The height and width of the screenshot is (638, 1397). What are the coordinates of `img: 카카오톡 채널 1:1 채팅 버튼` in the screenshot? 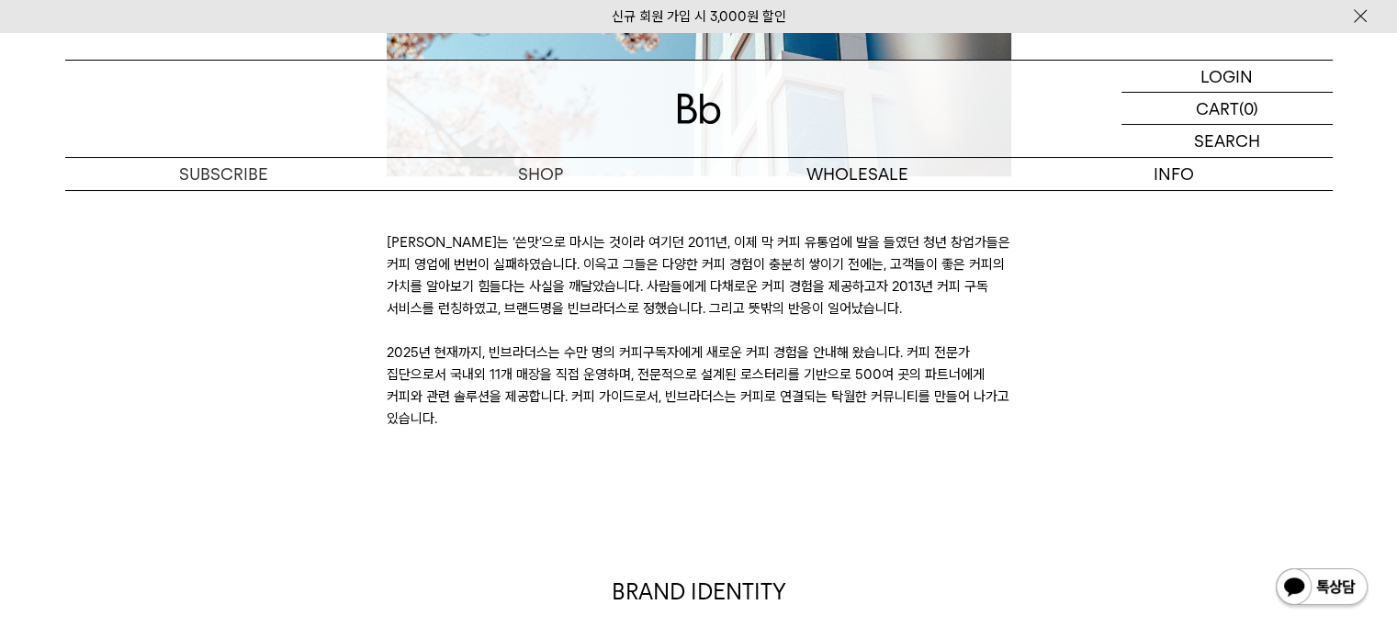 It's located at (1322, 589).